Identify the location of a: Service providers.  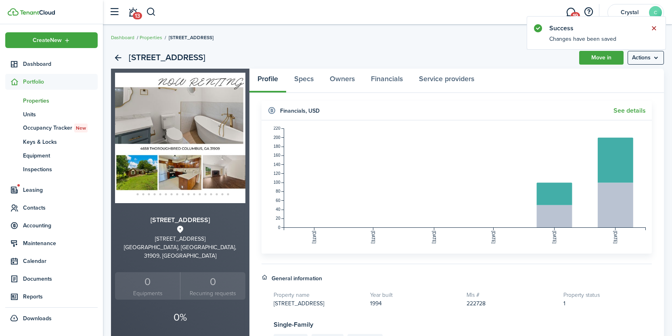
(447, 81).